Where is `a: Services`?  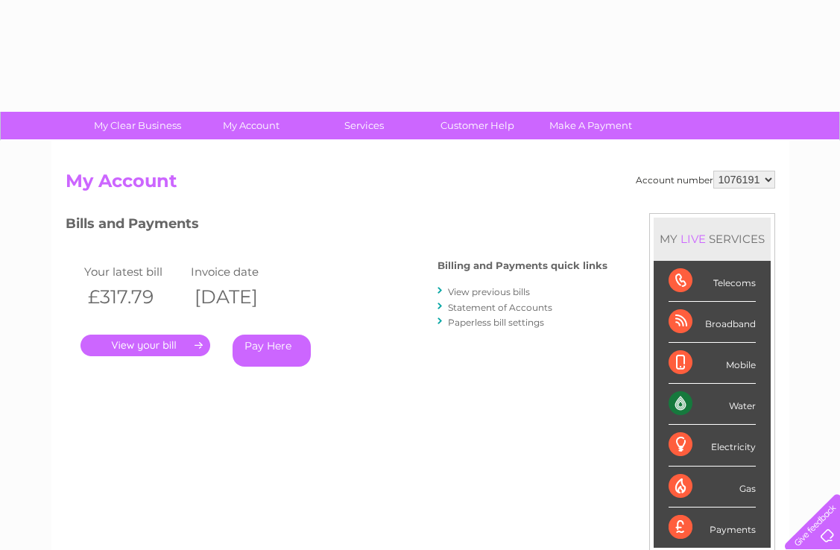
a: Services is located at coordinates (364, 125).